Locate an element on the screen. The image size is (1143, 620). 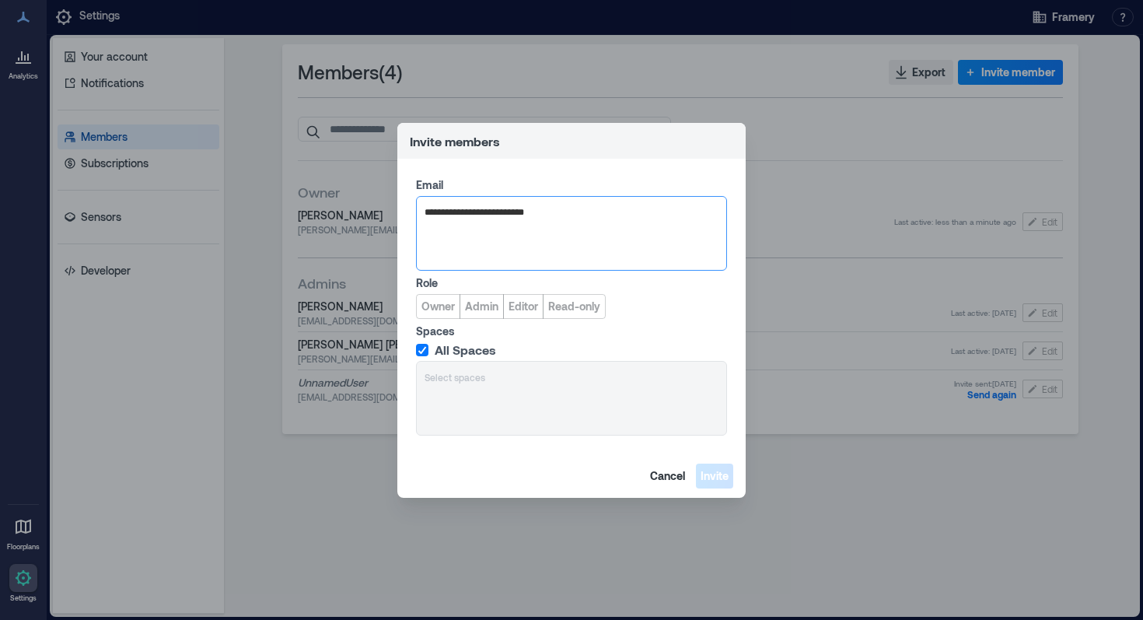
button: Invite is located at coordinates (715, 476).